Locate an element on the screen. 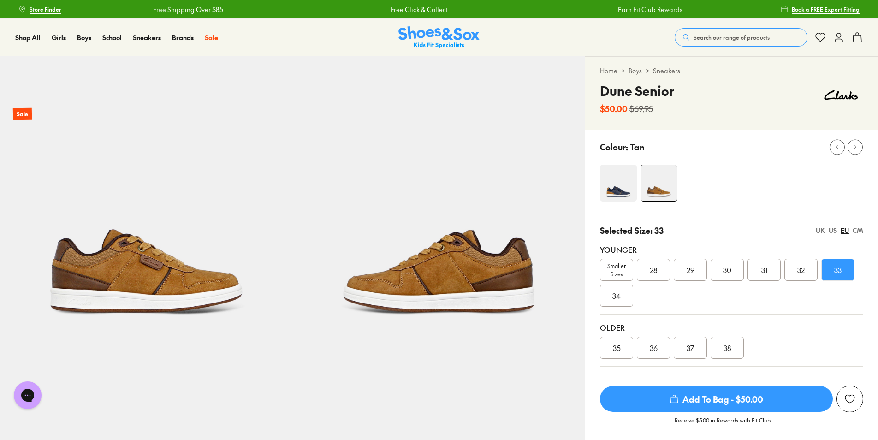 The image size is (878, 440). p: Receive $5.00 in Rewards with Fit Club is located at coordinates (723, 424).